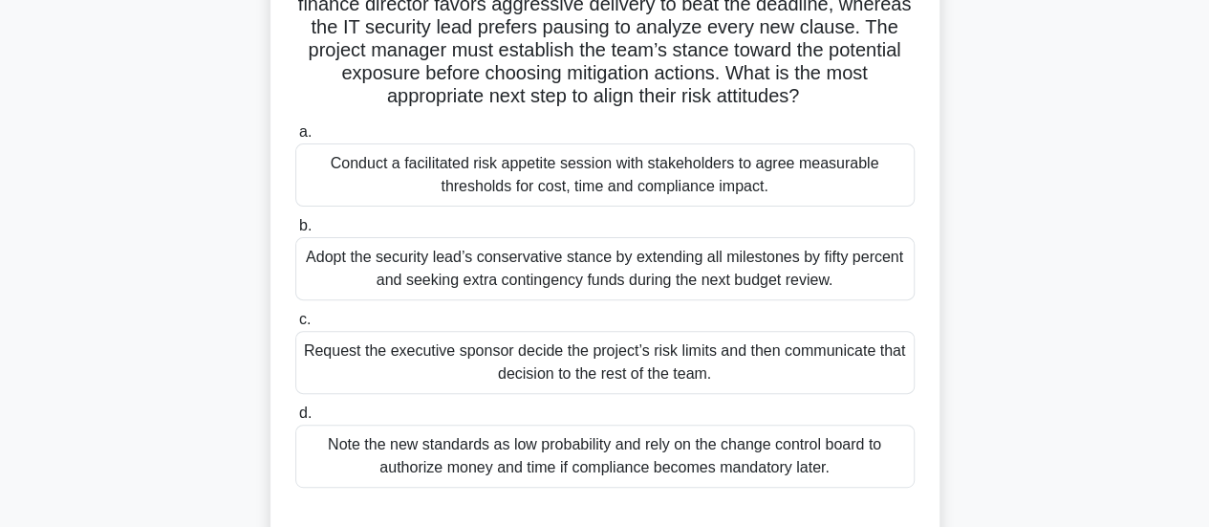 This screenshot has height=527, width=1209. What do you see at coordinates (605, 175) in the screenshot?
I see `div: Conduct a facilitated risk appetite session with stakeholders to agree measurable thresholds for ...` at bounding box center [605, 175].